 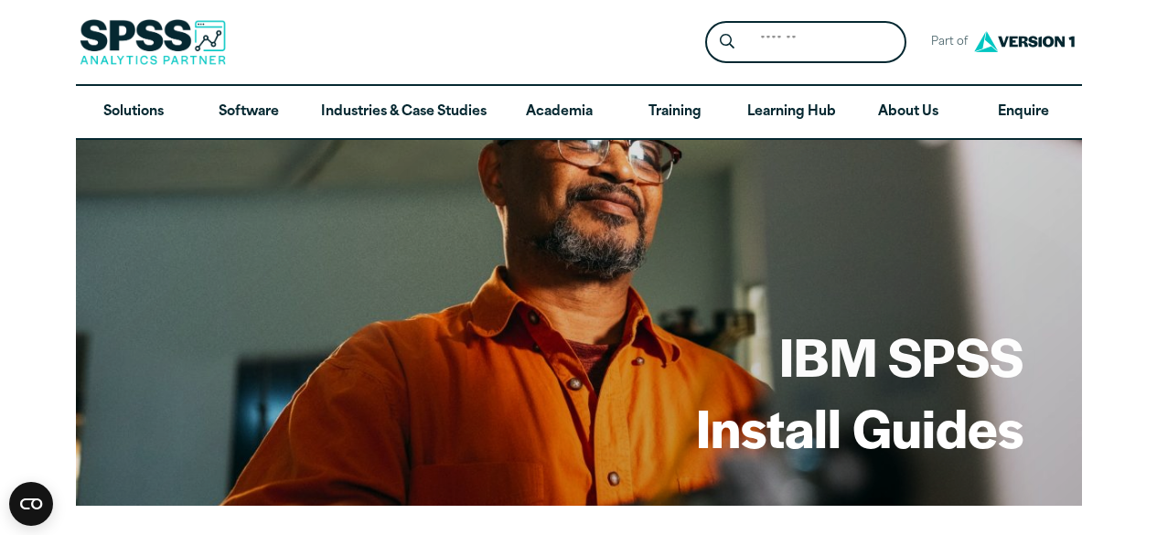 I want to click on img: SPSS Analytics Partner, so click(x=153, y=42).